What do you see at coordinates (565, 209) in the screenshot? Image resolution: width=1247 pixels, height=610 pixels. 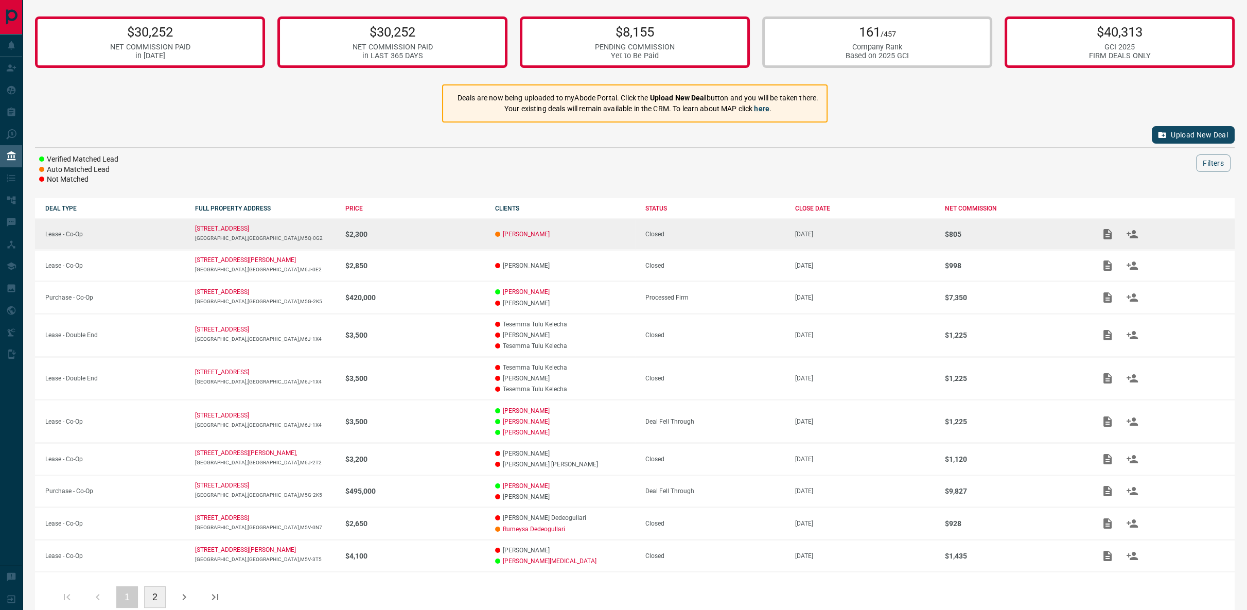 I see `div: CLIENTS` at bounding box center [565, 209].